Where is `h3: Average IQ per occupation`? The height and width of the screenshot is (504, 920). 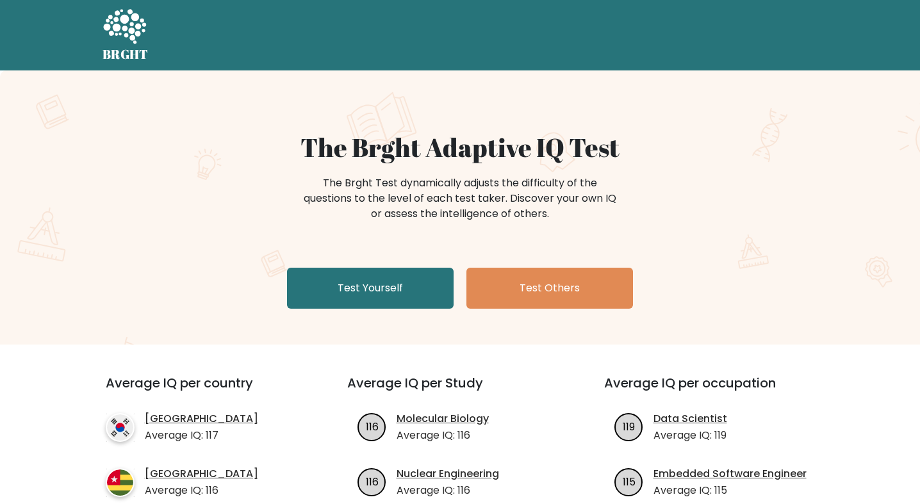 h3: Average IQ per occupation is located at coordinates (717, 391).